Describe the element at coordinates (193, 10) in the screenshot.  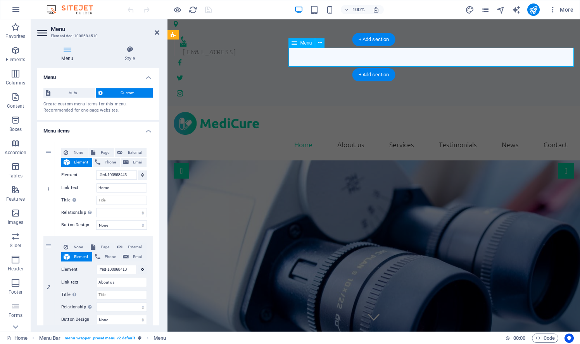
I see `button: reload` at that location.